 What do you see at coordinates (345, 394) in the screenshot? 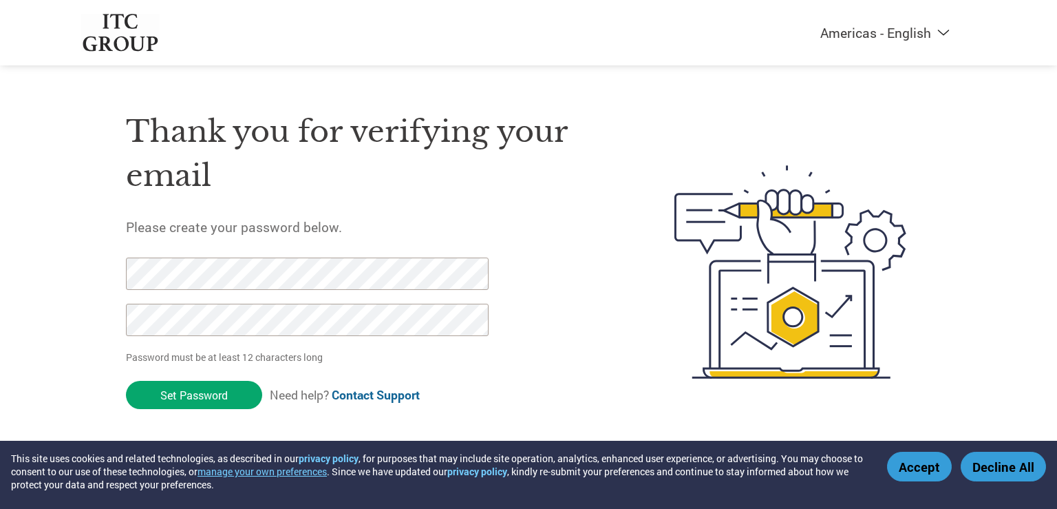
I see `span: Need help?` at bounding box center [345, 394].